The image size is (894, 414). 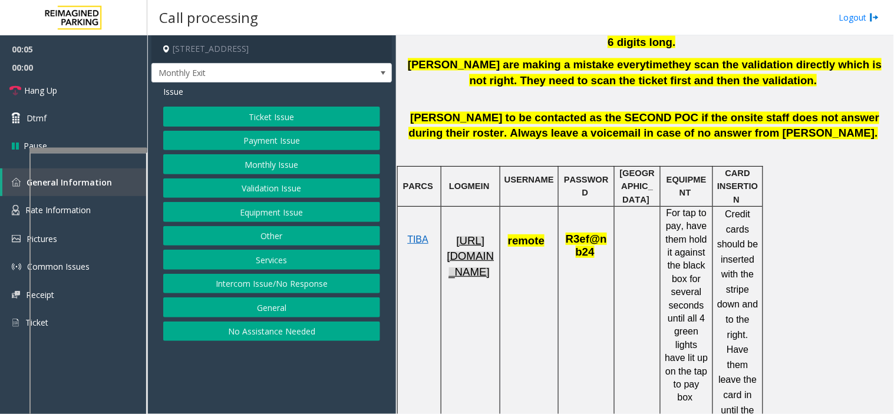 I want to click on span: R3ef@nb24, so click(x=586, y=245).